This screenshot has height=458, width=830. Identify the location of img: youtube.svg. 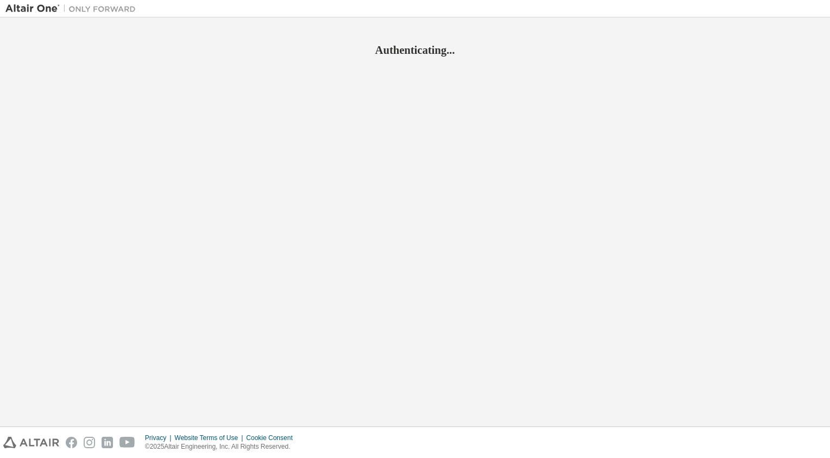
(127, 442).